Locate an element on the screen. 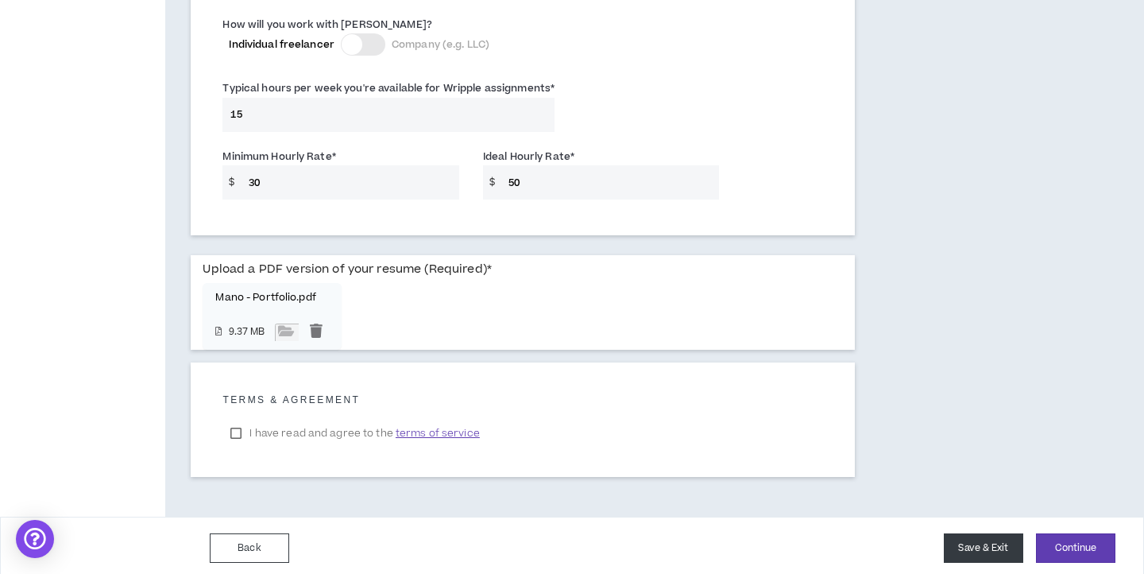 This screenshot has height=574, width=1144. input: Ex $90 is located at coordinates (609, 182).